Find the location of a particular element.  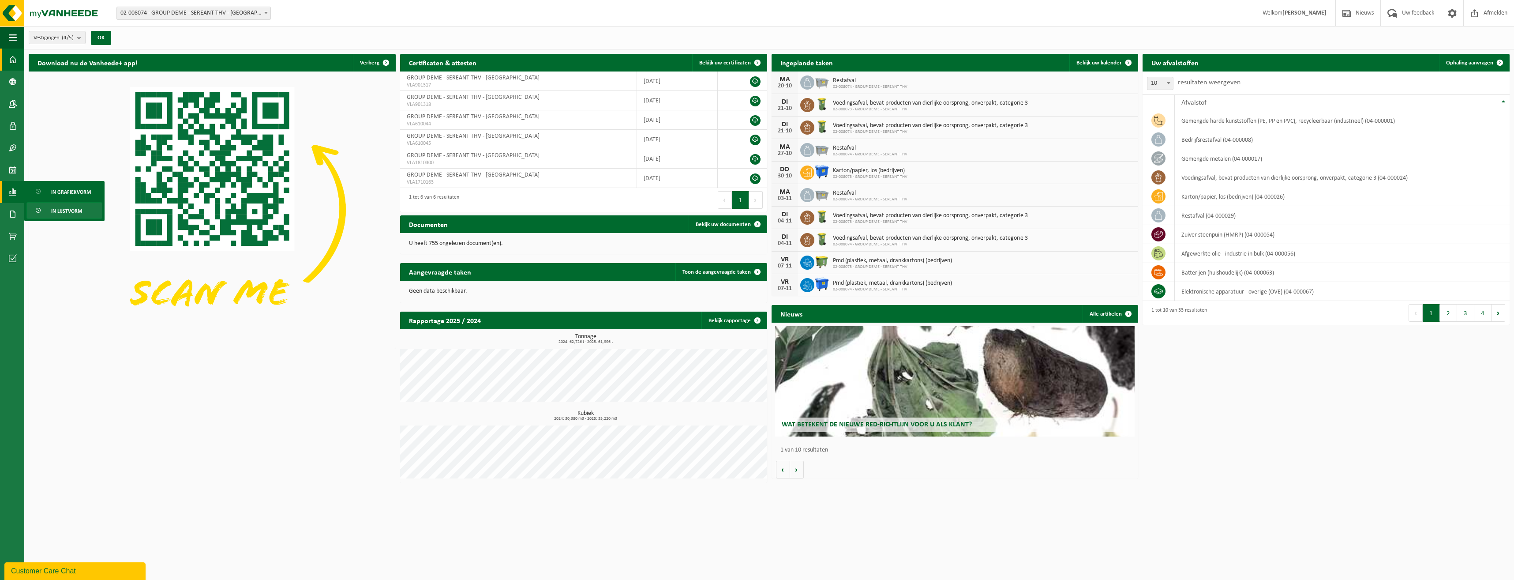

span: Verberg is located at coordinates (370, 63).